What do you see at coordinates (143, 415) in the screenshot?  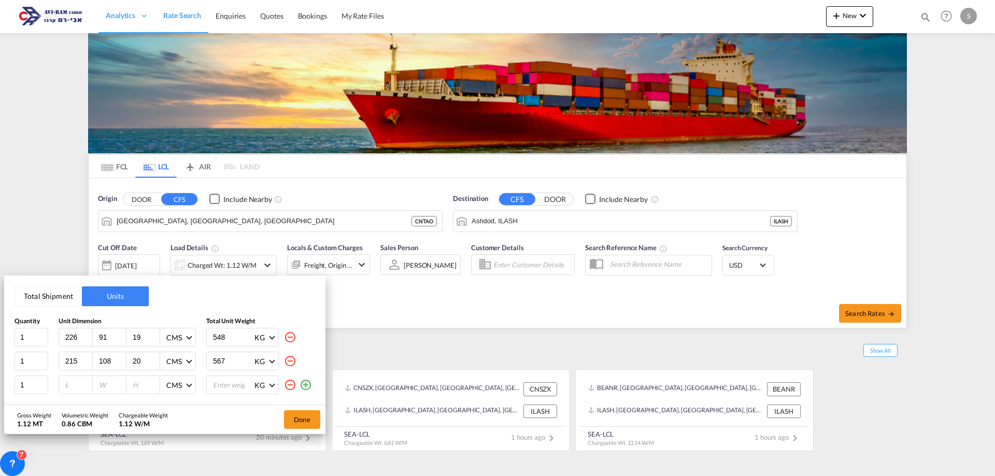 I see `div: Chargeable Weight` at bounding box center [143, 415].